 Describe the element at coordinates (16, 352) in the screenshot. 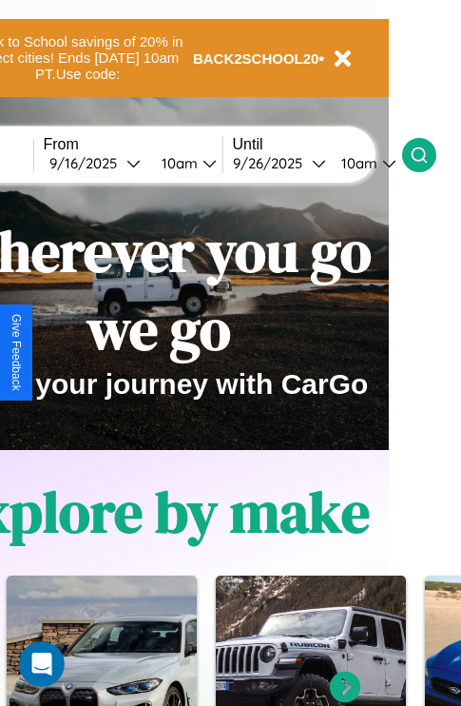

I see `div: Give Feedback` at that location.